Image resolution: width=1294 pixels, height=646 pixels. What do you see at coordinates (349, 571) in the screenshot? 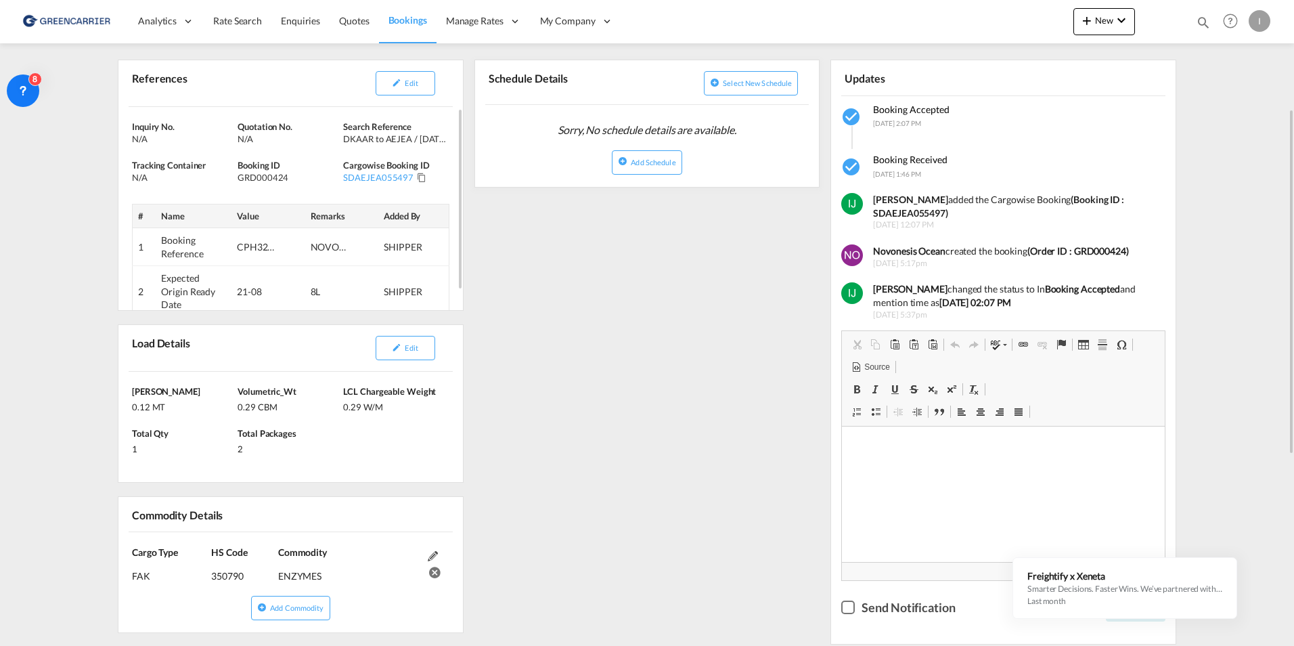
I see `div: ENZYMES` at bounding box center [349, 571].